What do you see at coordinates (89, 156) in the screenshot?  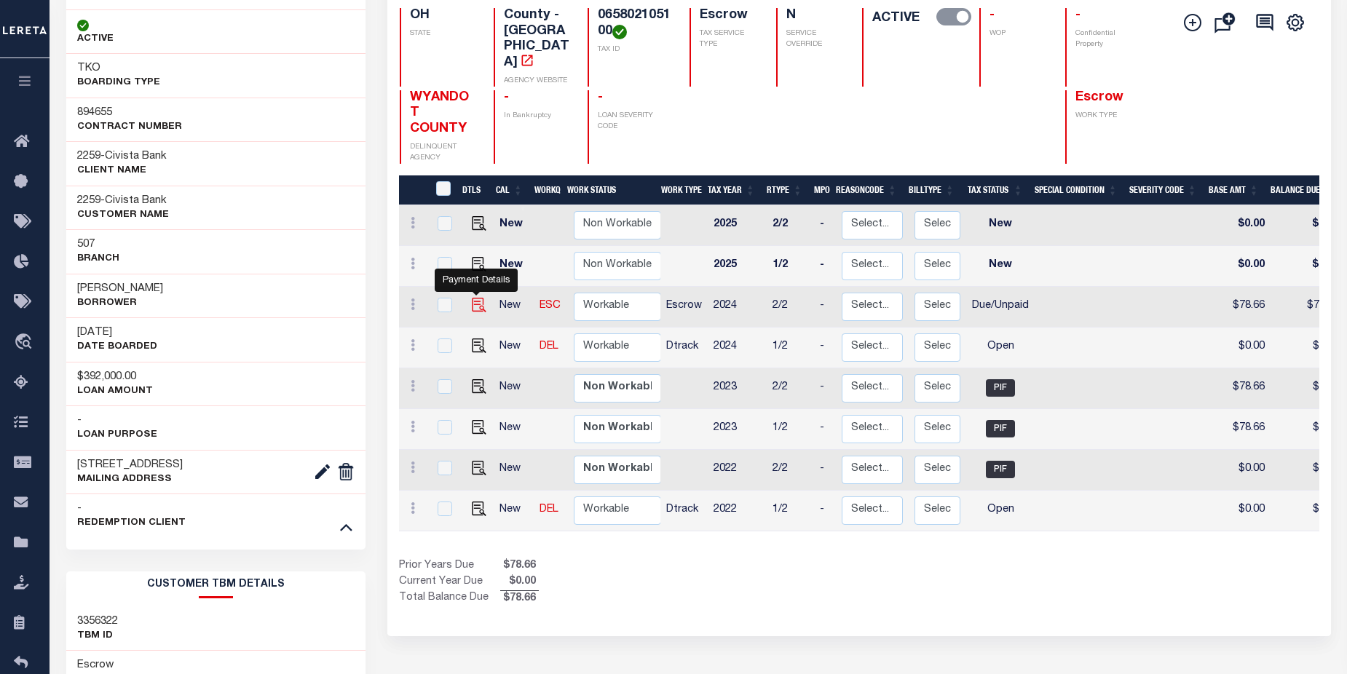 I see `span: 2259` at bounding box center [89, 156].